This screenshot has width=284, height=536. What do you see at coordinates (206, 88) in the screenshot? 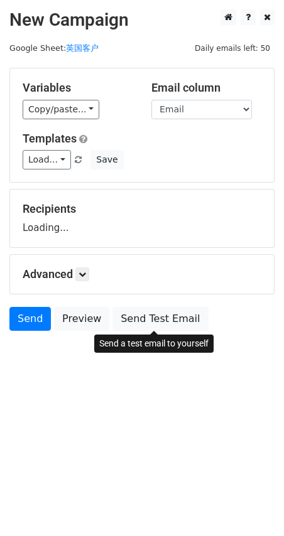
I see `h5: Email column` at bounding box center [206, 88].